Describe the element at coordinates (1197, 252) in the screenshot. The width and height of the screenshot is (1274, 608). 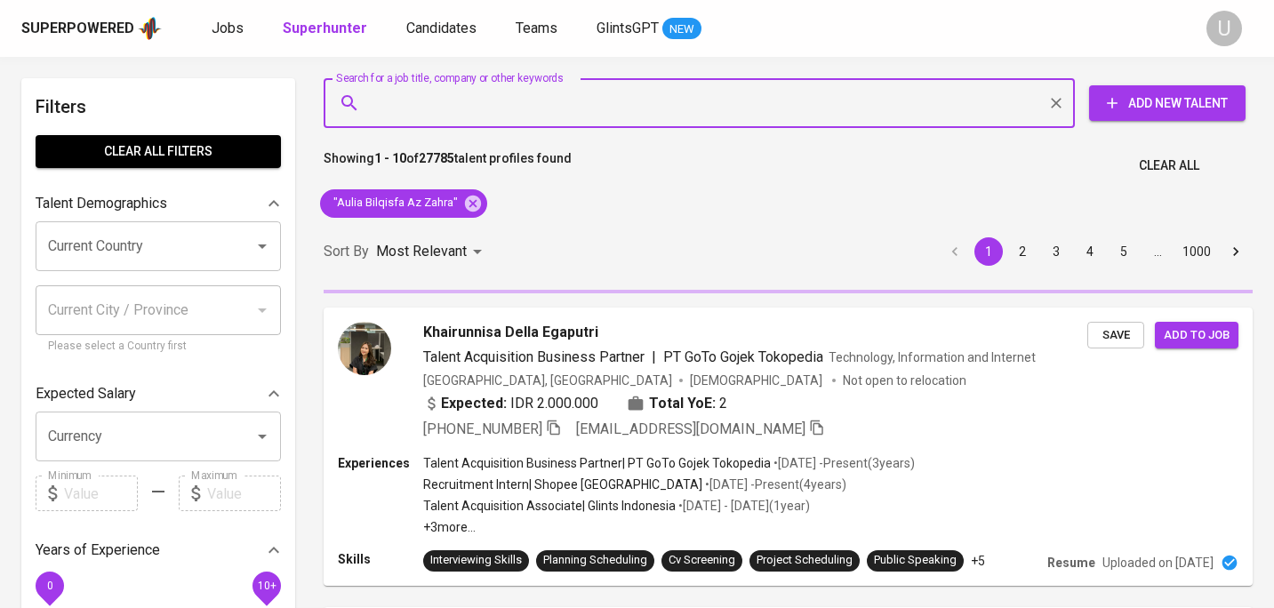
I see `button: Go to page 1000` at that location.